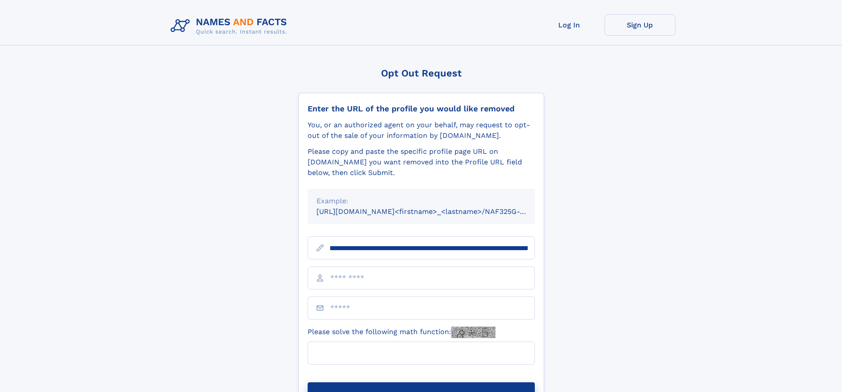 The image size is (842, 392). Describe the element at coordinates (421, 109) in the screenshot. I see `div: Enter the URL of the profile you would like removed` at that location.